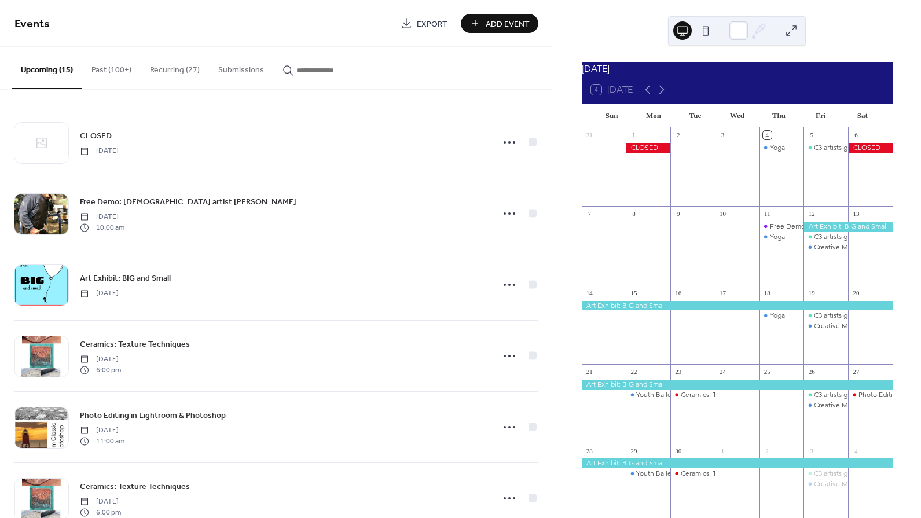  Describe the element at coordinates (633, 214) in the screenshot. I see `div: 8` at that location.